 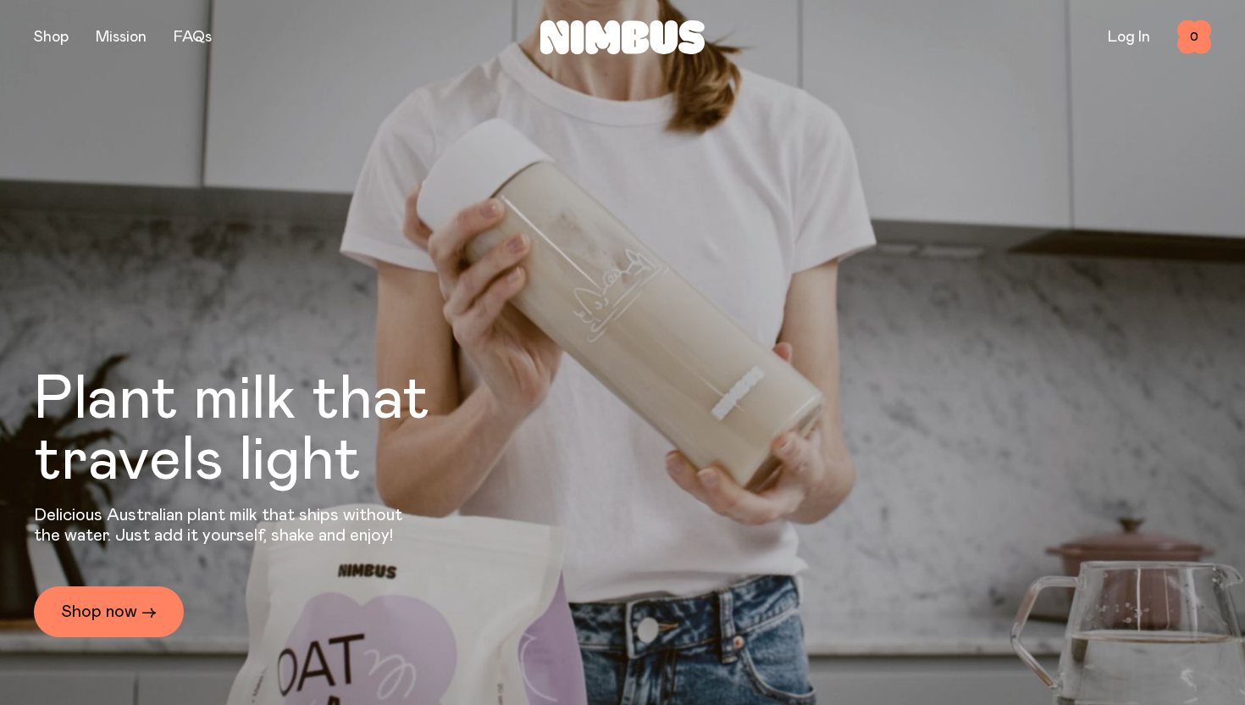 What do you see at coordinates (278, 430) in the screenshot?
I see `h1: Plant milk that travels light` at bounding box center [278, 430].